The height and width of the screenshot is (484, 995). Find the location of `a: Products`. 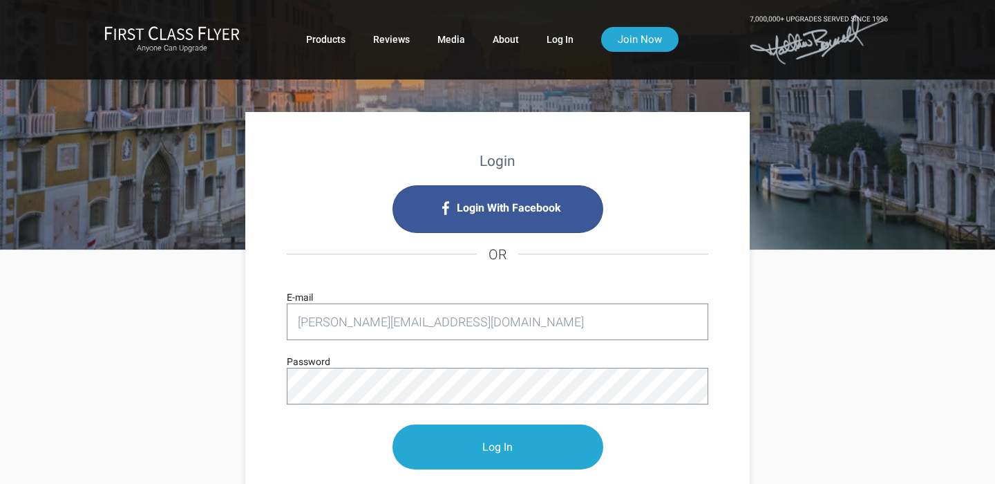

a: Products is located at coordinates (326, 39).